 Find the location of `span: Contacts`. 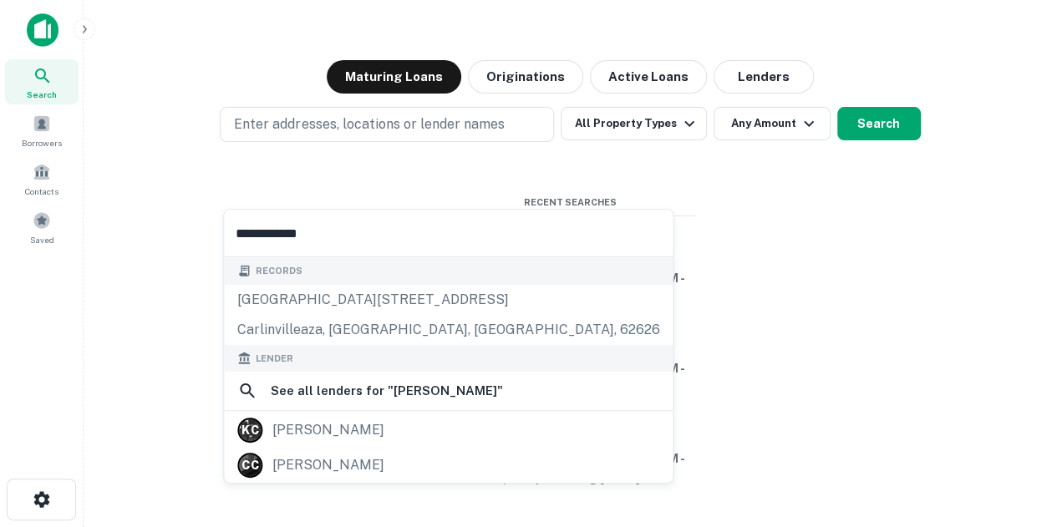

span: Contacts is located at coordinates (42, 191).